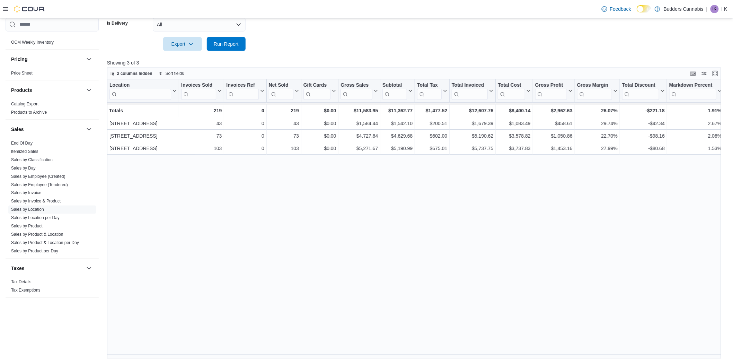 This screenshot has height=364, width=733. What do you see at coordinates (35, 218) in the screenshot?
I see `a: Sales by Location per Day` at bounding box center [35, 218].